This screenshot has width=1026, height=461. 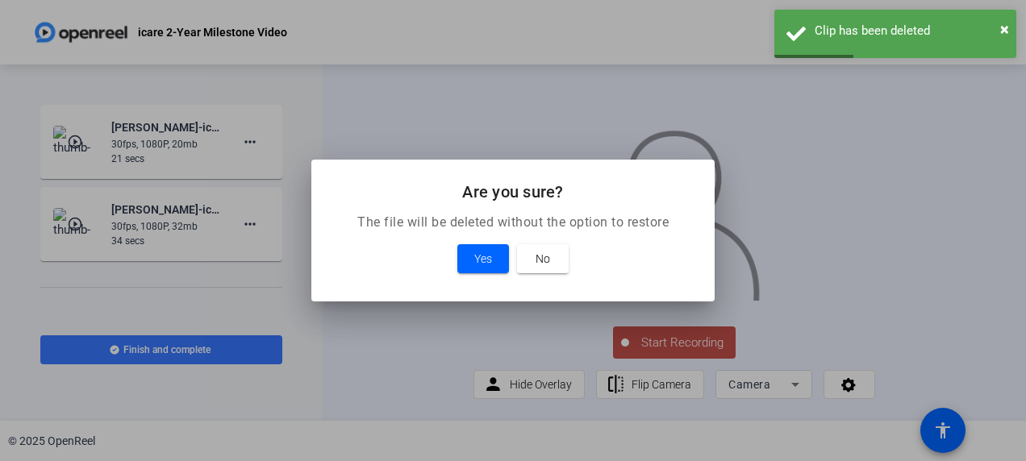 I want to click on h2: Are you sure?, so click(x=513, y=192).